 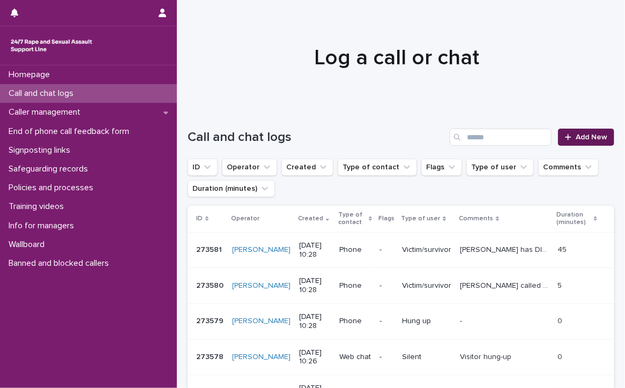 What do you see at coordinates (310, 219) in the screenshot?
I see `p: Created` at bounding box center [310, 219].